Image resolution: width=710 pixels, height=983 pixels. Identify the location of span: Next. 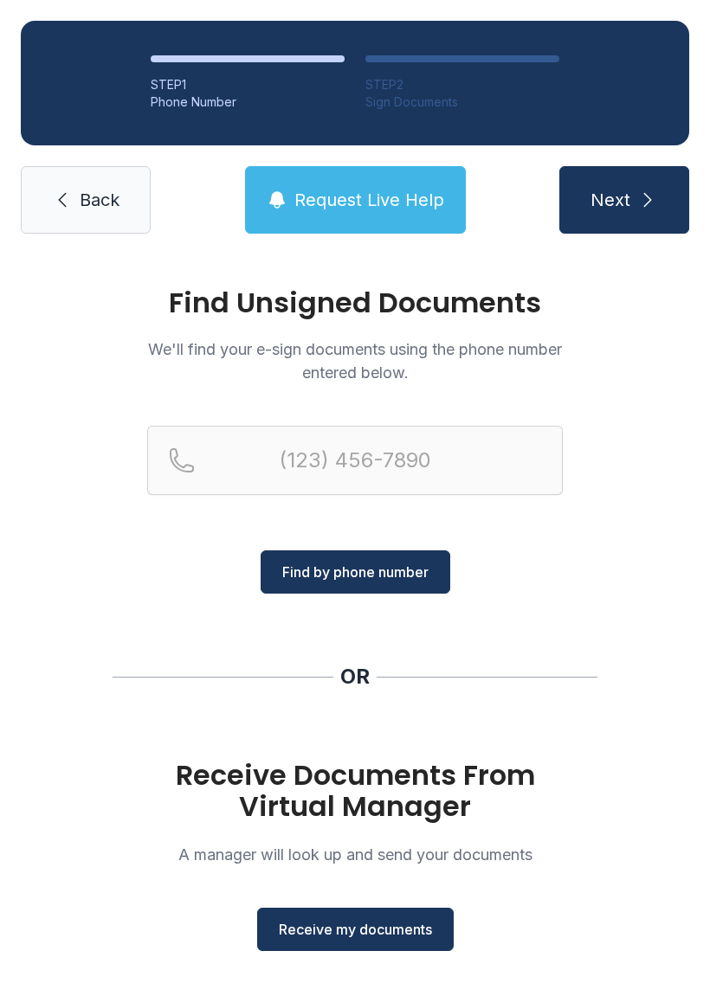
(610, 200).